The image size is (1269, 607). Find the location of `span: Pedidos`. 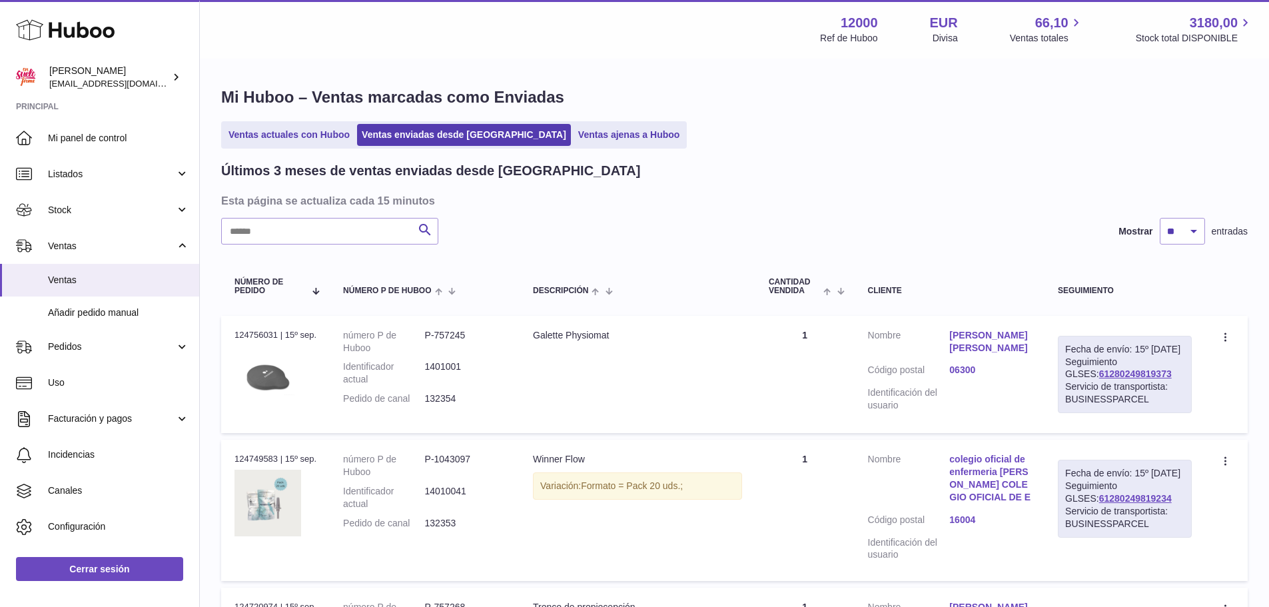

span: Pedidos is located at coordinates (111, 346).